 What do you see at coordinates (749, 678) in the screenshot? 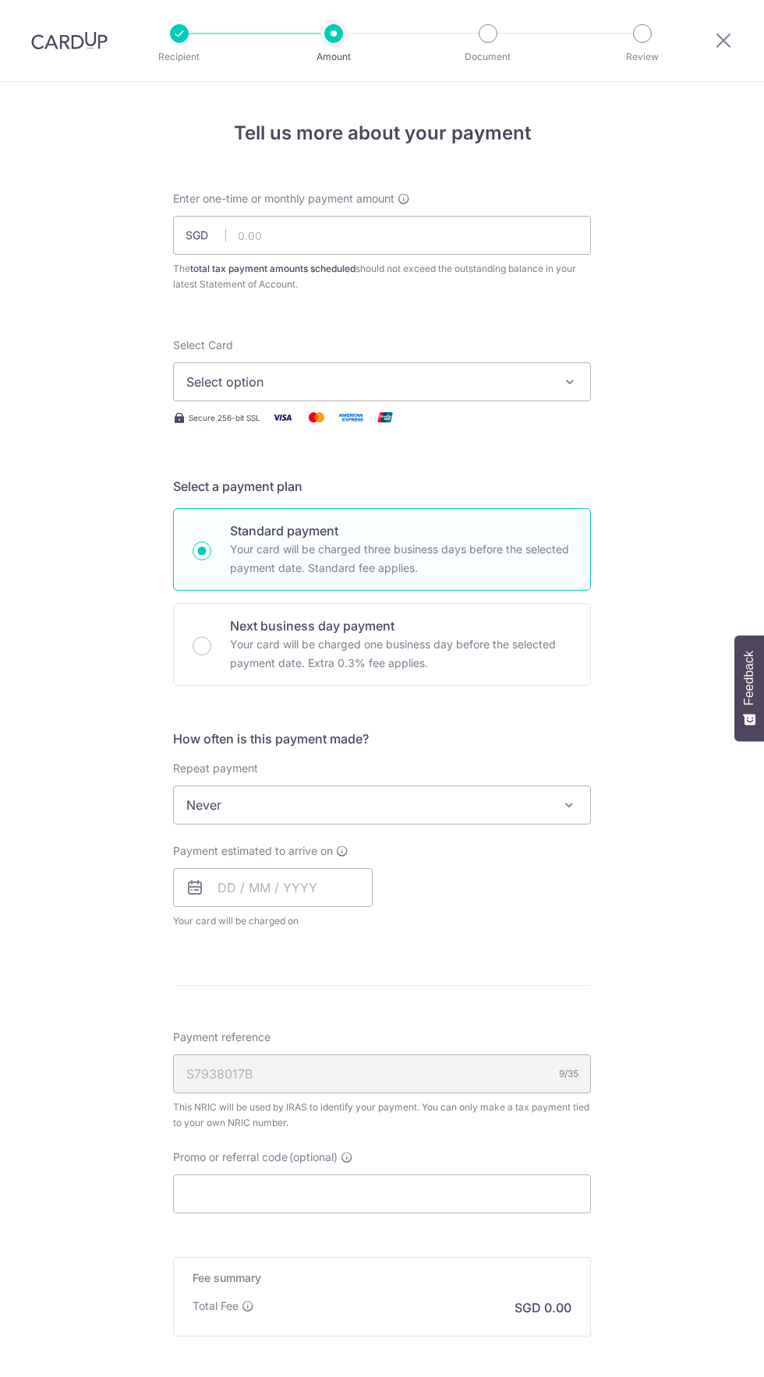
I see `span: Feedback` at bounding box center [749, 678].